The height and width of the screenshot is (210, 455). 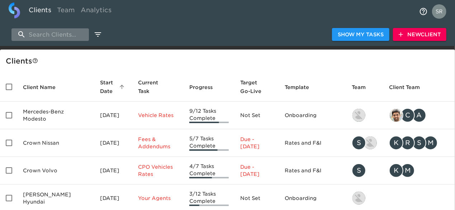 What do you see at coordinates (56, 143) in the screenshot?
I see `td: Crown Nissan` at bounding box center [56, 143].